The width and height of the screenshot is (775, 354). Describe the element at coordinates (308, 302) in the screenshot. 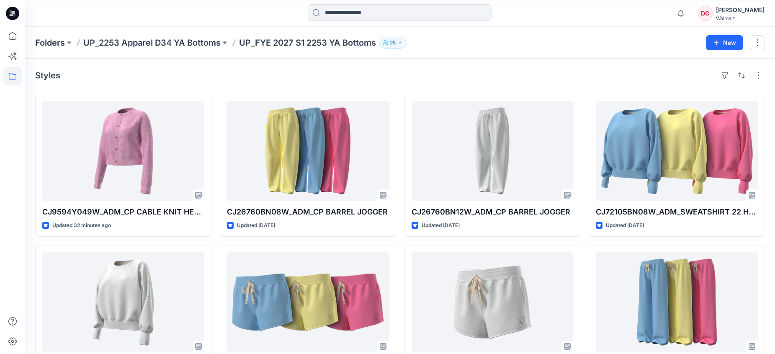

I see `a: CJ32722BN08W_ADM_CP HEART PATCH SWEATSHORT` at that location.